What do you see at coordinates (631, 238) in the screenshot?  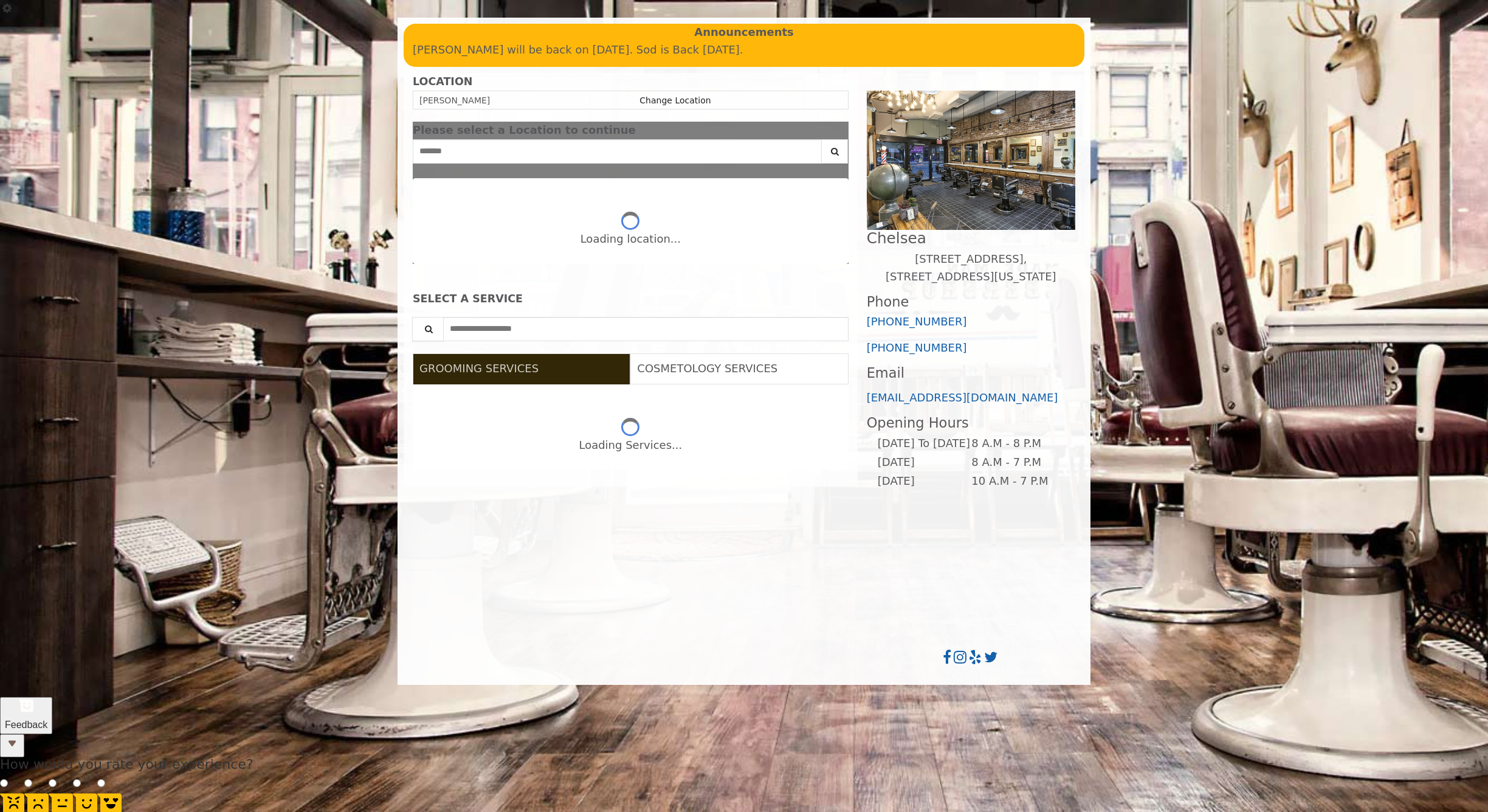 I see `div: Loading location...` at bounding box center [631, 238].